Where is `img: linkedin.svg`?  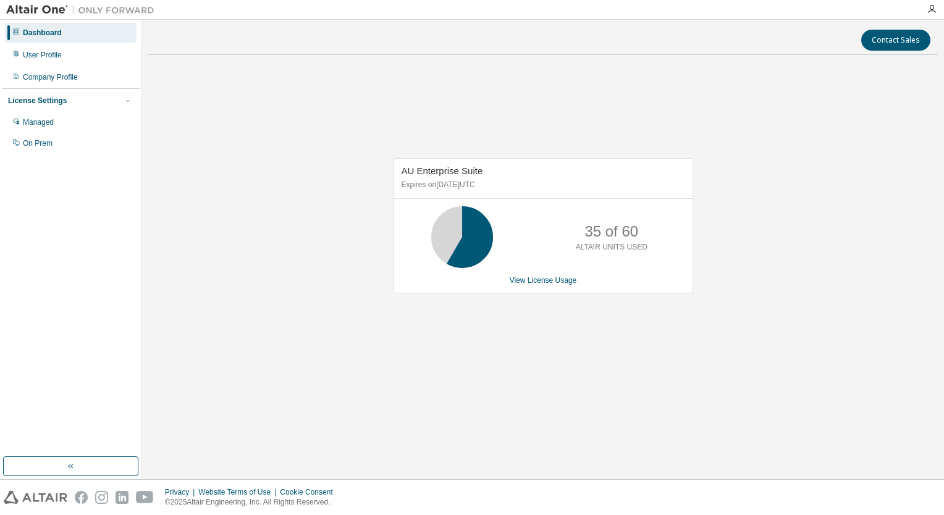 img: linkedin.svg is located at coordinates (122, 497).